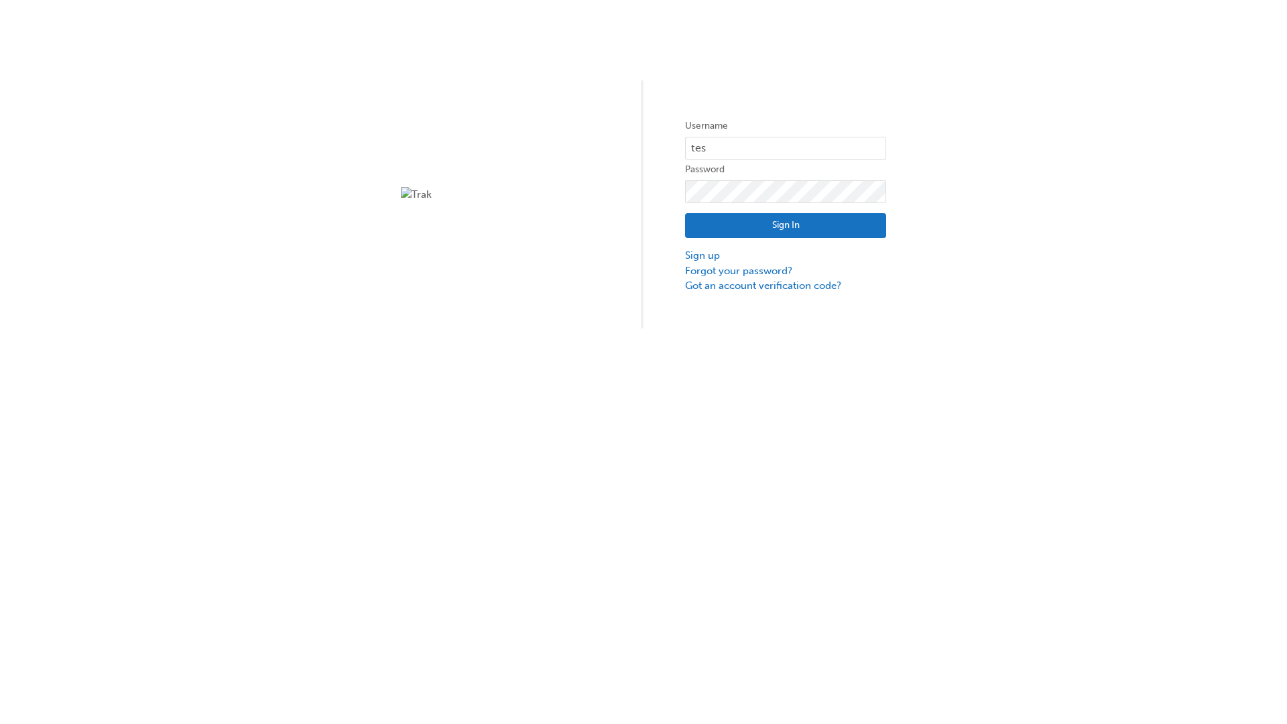 The image size is (1287, 724). Describe the element at coordinates (785, 170) in the screenshot. I see `label: Password` at that location.